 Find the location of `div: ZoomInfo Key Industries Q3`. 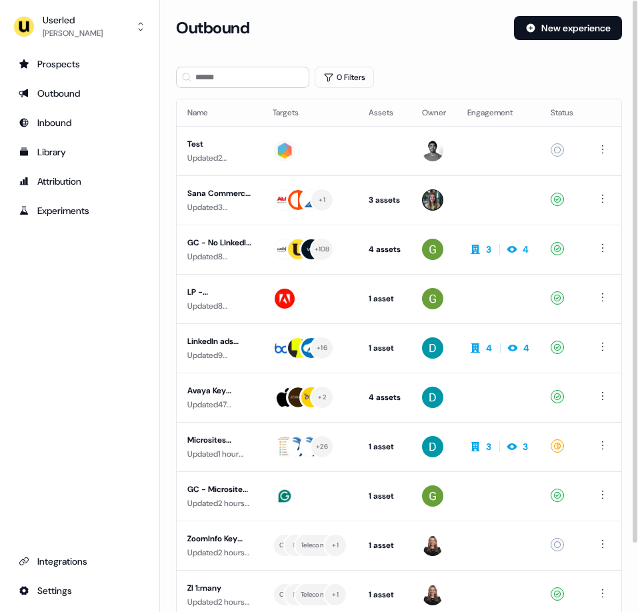

div: ZoomInfo Key Industries Q3 is located at coordinates (219, 539).